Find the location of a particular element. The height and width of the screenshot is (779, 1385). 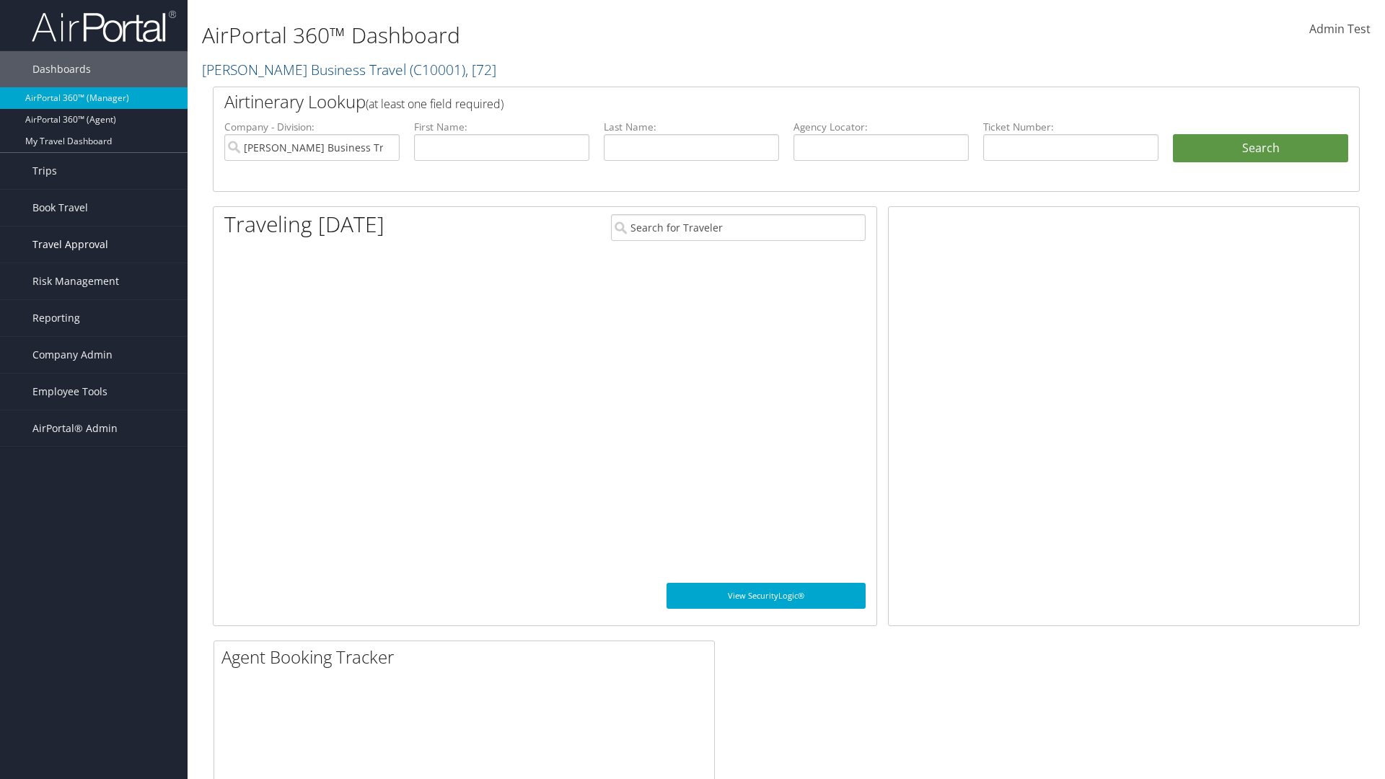

button: Search is located at coordinates (1260, 149).